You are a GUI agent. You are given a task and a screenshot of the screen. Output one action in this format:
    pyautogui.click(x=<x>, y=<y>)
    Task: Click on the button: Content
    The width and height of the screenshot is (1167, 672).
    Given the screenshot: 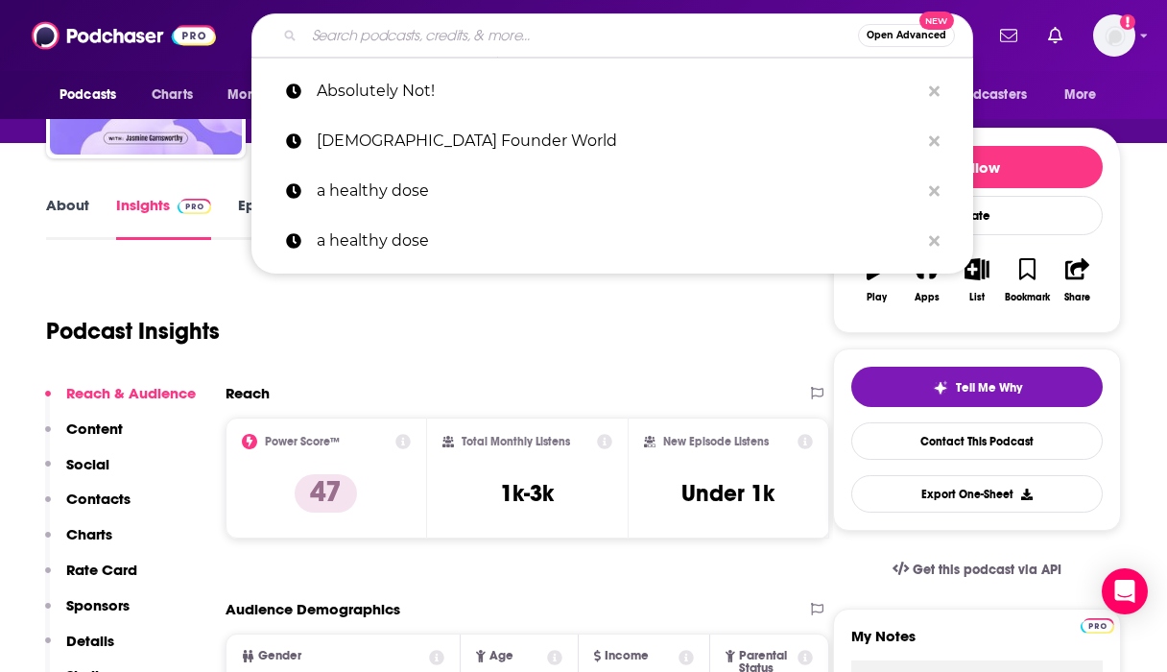 What is the action you would take?
    pyautogui.click(x=84, y=437)
    